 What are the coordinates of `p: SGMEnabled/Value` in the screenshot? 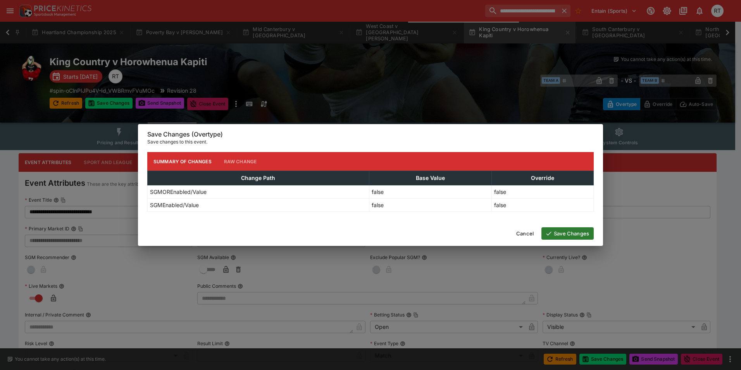 It's located at (174, 205).